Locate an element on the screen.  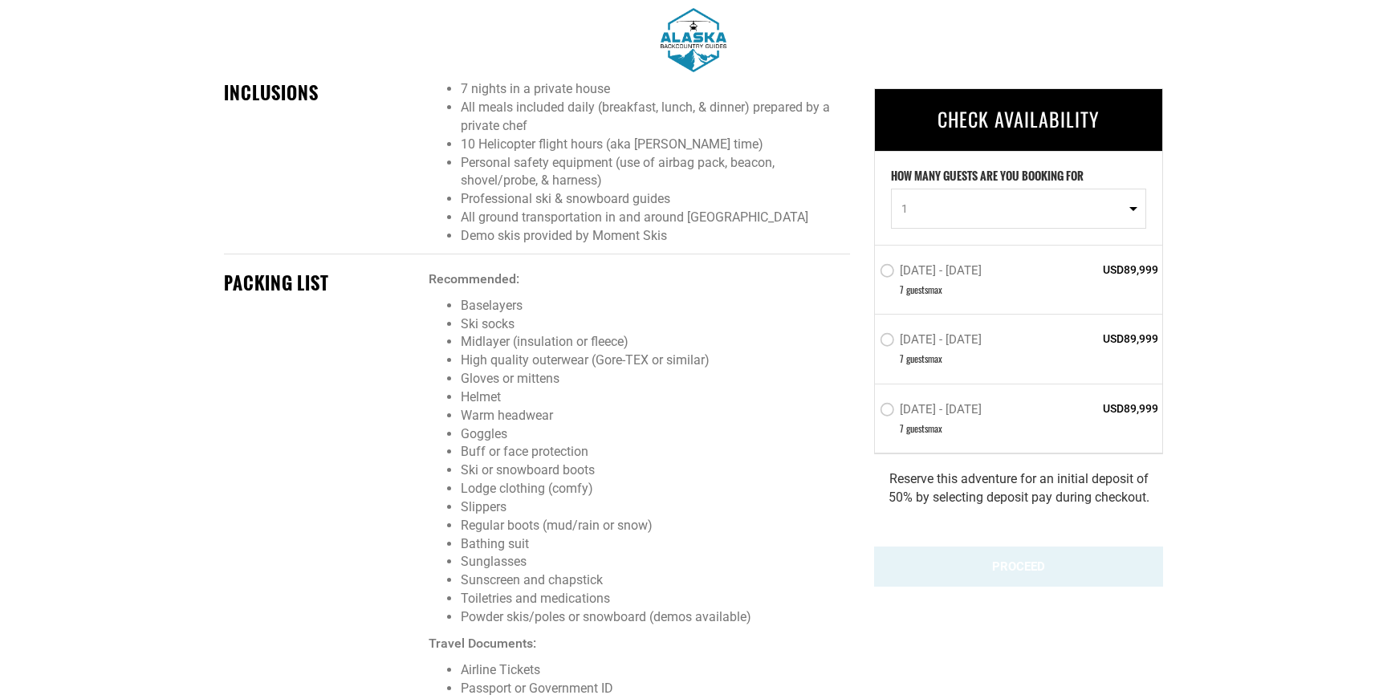
li: Sunglasses is located at coordinates (655, 562).